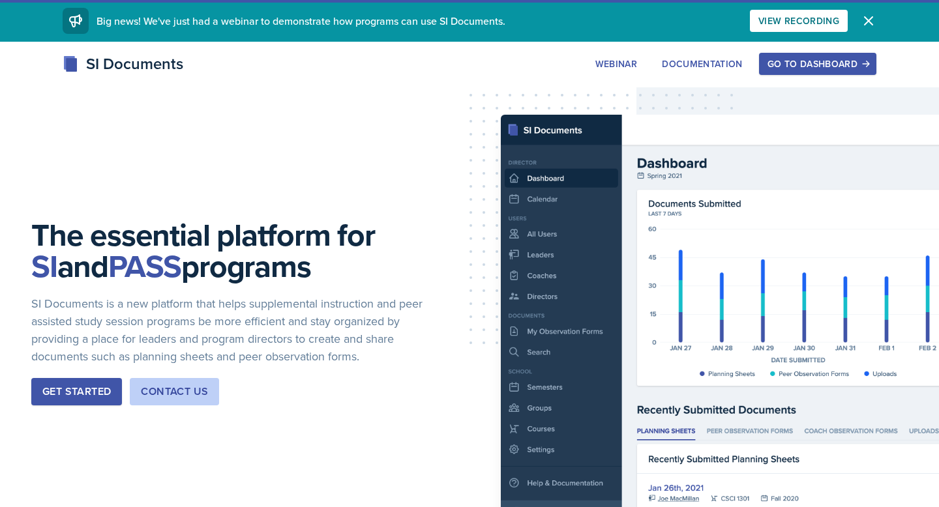  Describe the element at coordinates (818, 64) in the screenshot. I see `div: Go to Dashboard` at that location.